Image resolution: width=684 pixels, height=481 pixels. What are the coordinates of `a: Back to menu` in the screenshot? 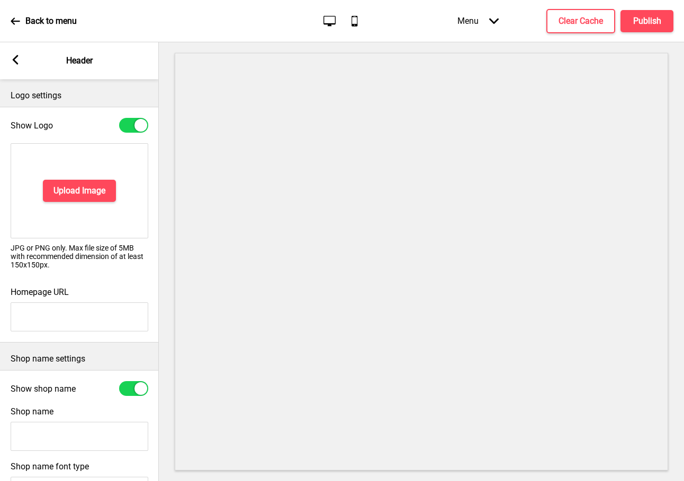 It's located at (43, 21).